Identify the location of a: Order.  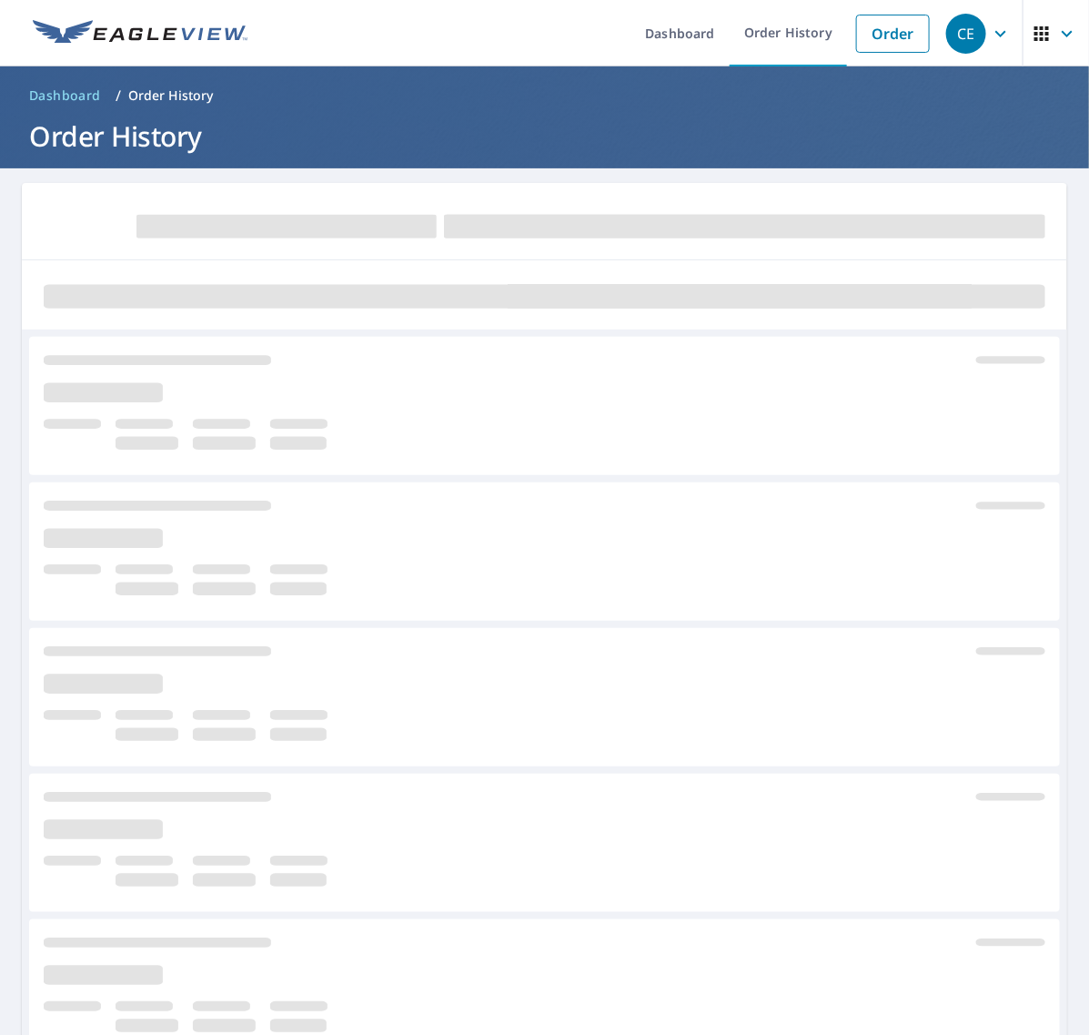
(893, 34).